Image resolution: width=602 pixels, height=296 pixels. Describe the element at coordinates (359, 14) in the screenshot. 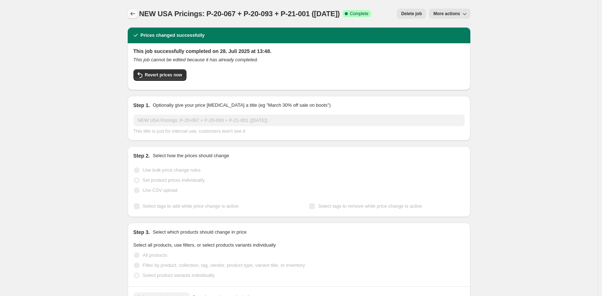

I see `span: Complete` at that location.